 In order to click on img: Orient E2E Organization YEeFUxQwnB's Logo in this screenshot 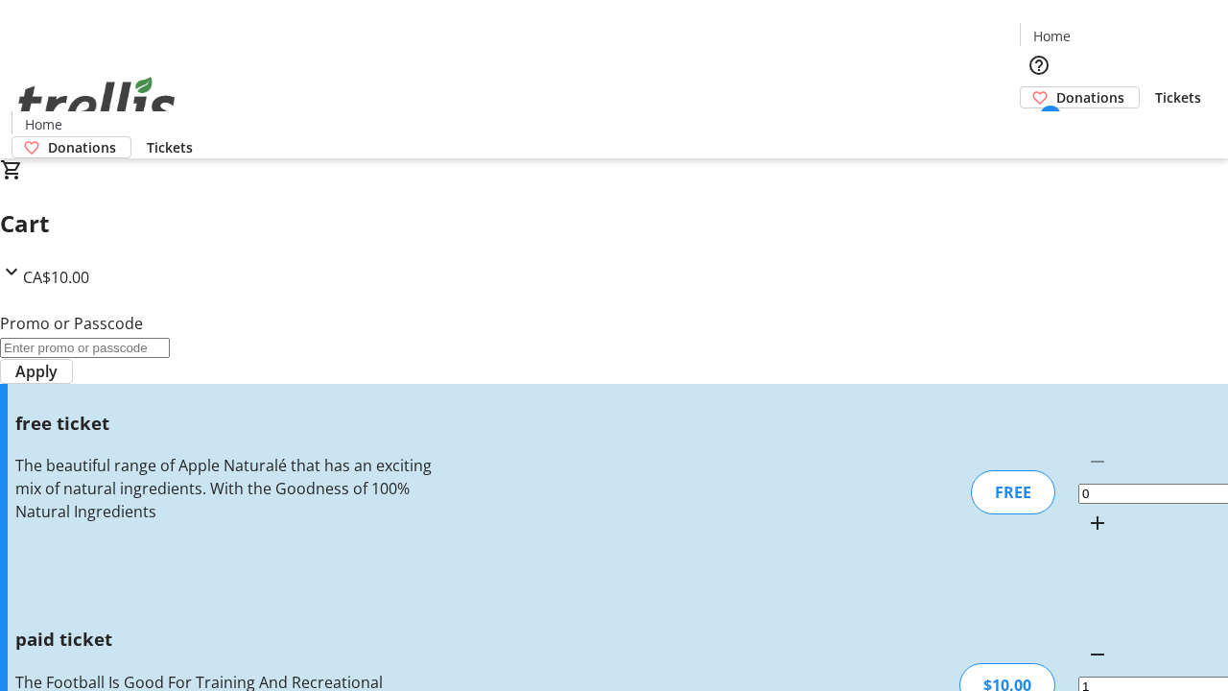, I will do `click(97, 104)`.